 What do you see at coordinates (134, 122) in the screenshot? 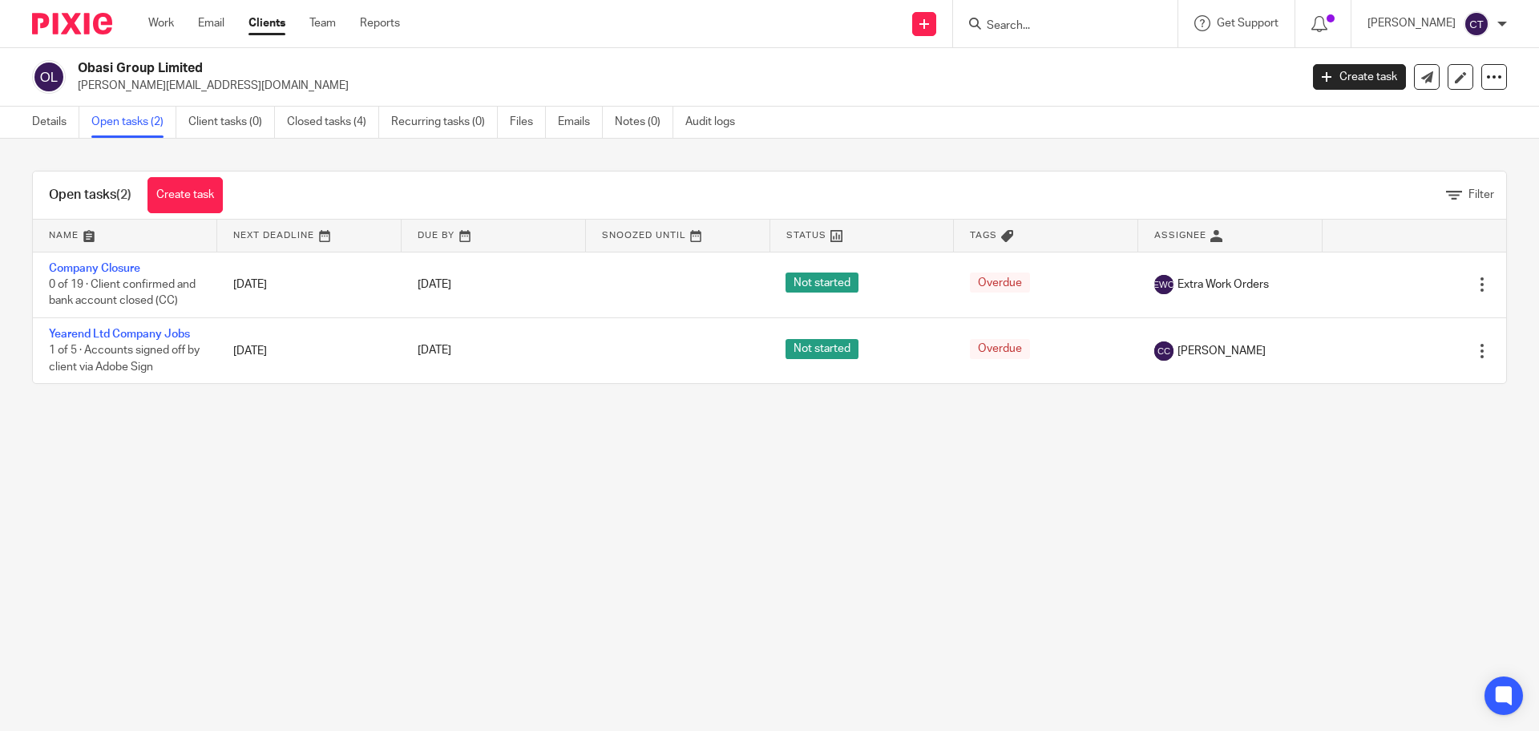
I see `a: Open tasks (2)` at bounding box center [134, 122].